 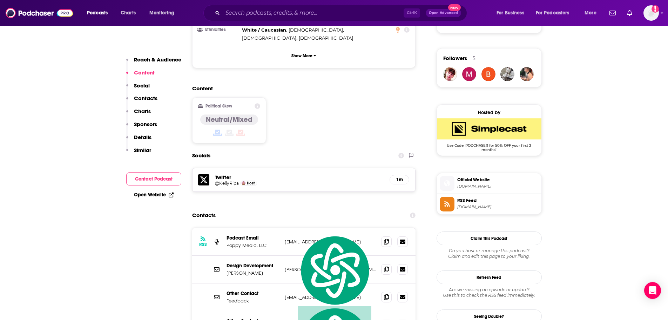 What do you see at coordinates (553, 13) in the screenshot?
I see `span: For Podcasters` at bounding box center [553, 13].